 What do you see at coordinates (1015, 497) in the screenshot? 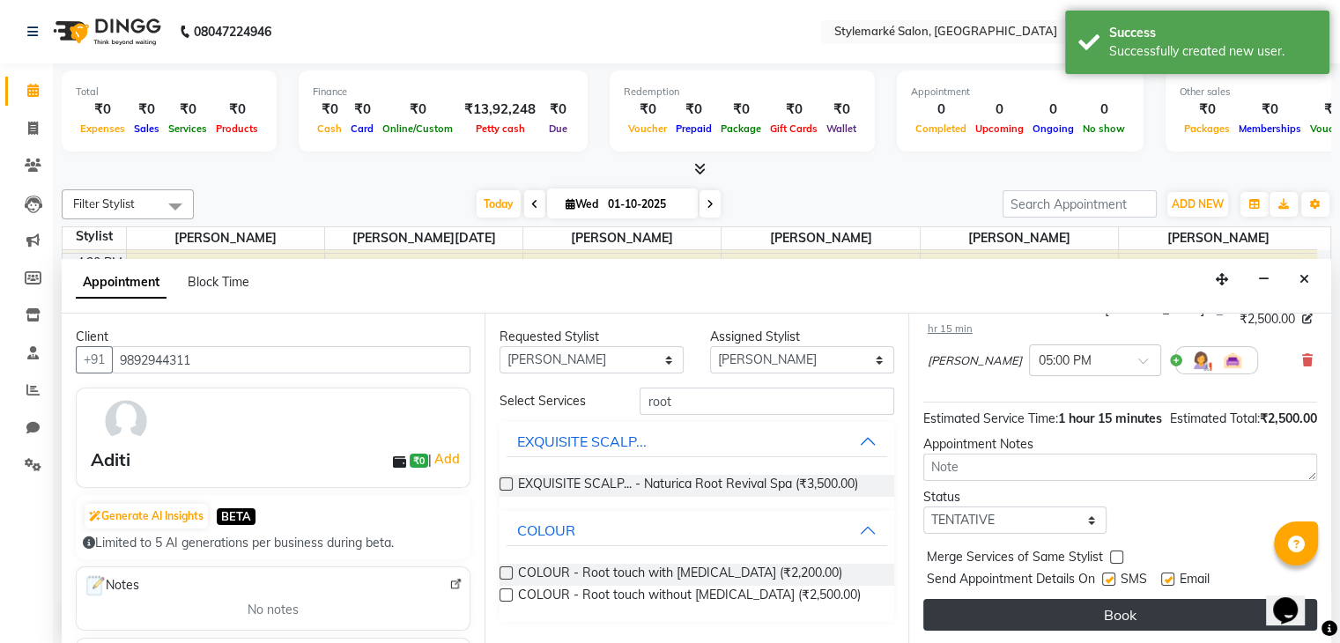
I see `div: Status` at bounding box center [1015, 497].